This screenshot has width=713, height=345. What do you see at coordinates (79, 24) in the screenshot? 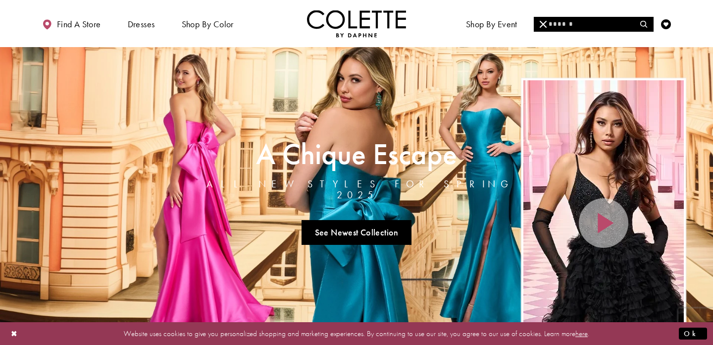
I see `span: Find a store` at bounding box center [79, 24].